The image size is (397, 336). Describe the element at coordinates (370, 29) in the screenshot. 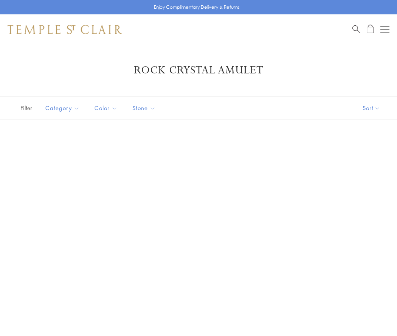

I see `a: Open Shopping Bag` at that location.